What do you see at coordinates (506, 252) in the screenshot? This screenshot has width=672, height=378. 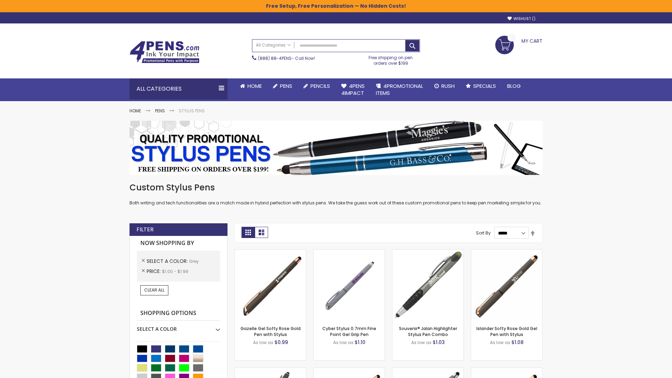 I see `a: Islander Softy Rose Gold Gel Pen with Stylus-Grey` at bounding box center [506, 252].